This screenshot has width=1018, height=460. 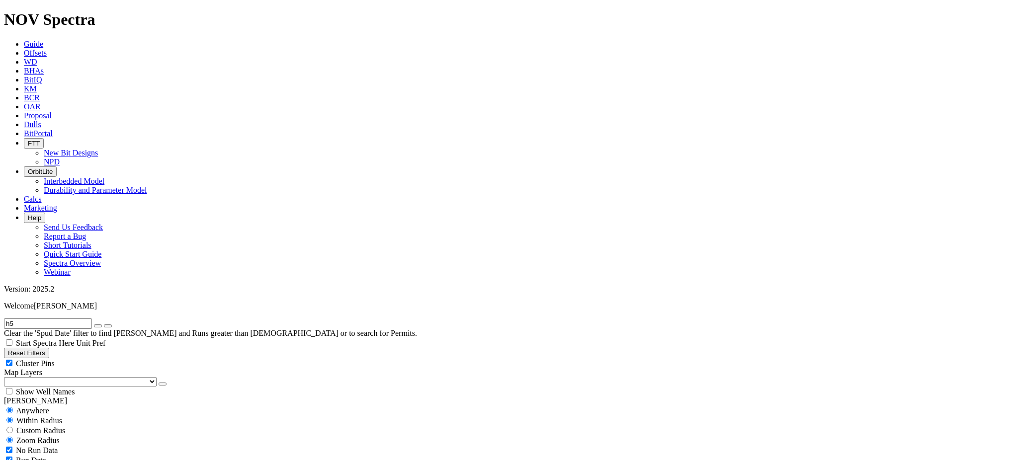 What do you see at coordinates (38, 115) in the screenshot?
I see `a: Proposal` at bounding box center [38, 115].